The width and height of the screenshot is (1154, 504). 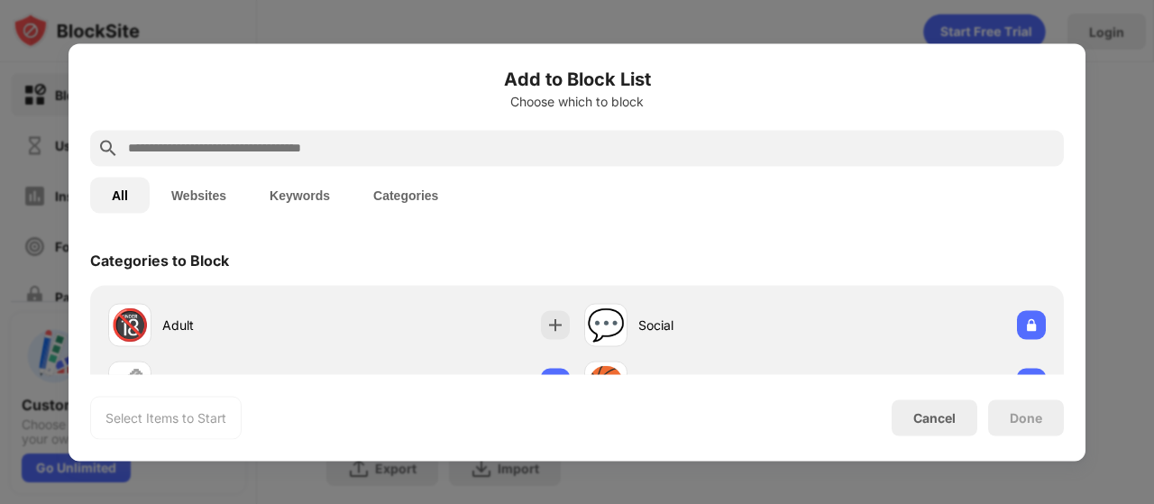 I want to click on div: Choose which to block, so click(x=577, y=101).